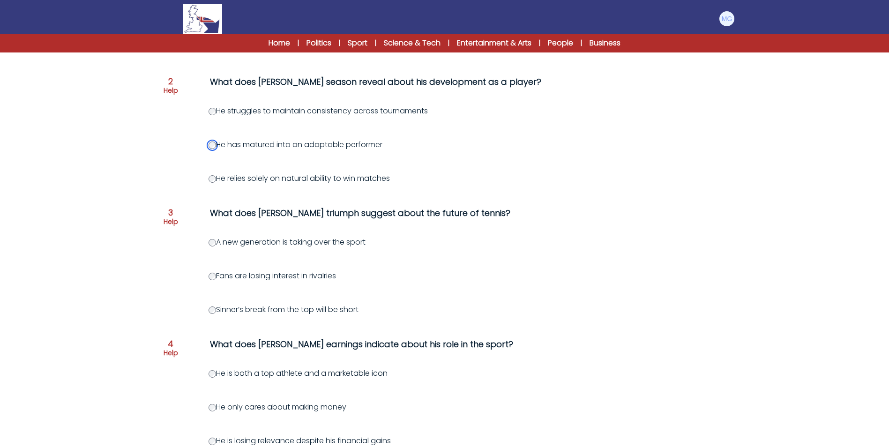 The height and width of the screenshot is (447, 889). Describe the element at coordinates (171, 213) in the screenshot. I see `span: 3` at that location.